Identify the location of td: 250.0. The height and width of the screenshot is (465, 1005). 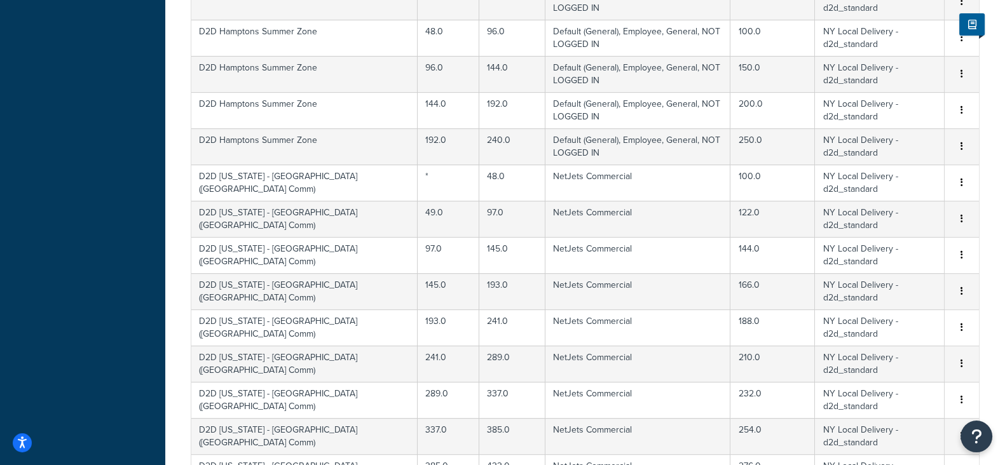
(772, 146).